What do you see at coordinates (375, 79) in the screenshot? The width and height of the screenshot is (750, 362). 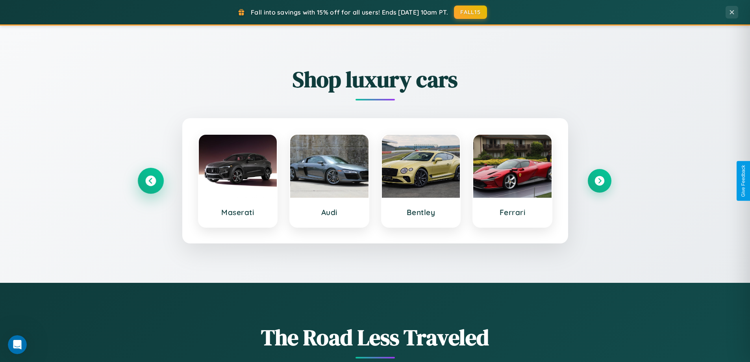 I see `h2: Shop luxury cars` at bounding box center [375, 79].